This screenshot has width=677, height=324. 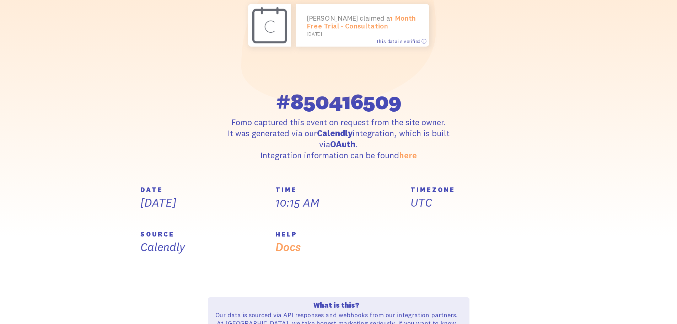 What do you see at coordinates (361, 22) in the screenshot?
I see `a: 1 Month Free Trial - Consultation` at bounding box center [361, 22].